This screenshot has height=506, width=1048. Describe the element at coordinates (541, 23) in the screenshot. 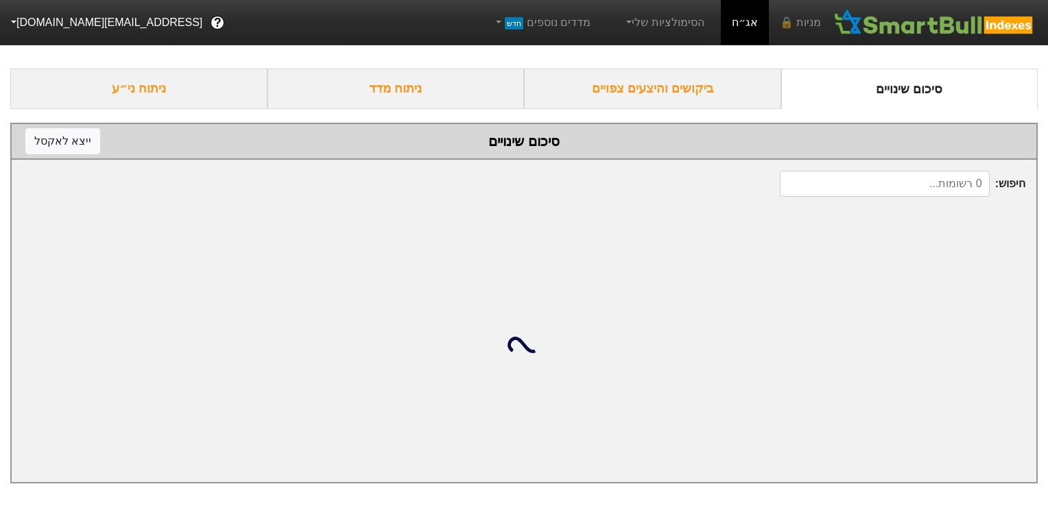

I see `a: מדדים נוספיםחדש` at that location.